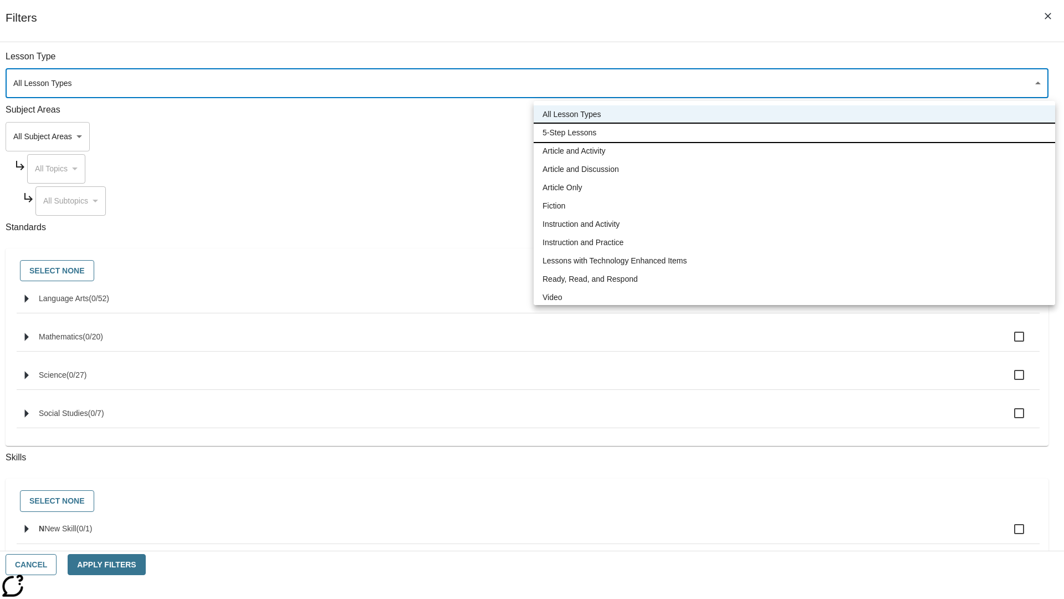 This screenshot has height=599, width=1064. What do you see at coordinates (794, 114) in the screenshot?
I see `li: All Lesson Types` at bounding box center [794, 114].